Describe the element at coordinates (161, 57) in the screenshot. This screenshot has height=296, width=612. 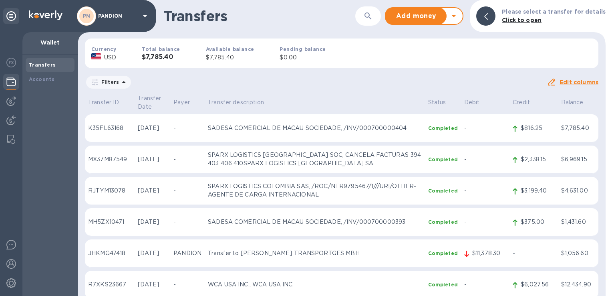
I see `h3: $7,785.40` at that location.